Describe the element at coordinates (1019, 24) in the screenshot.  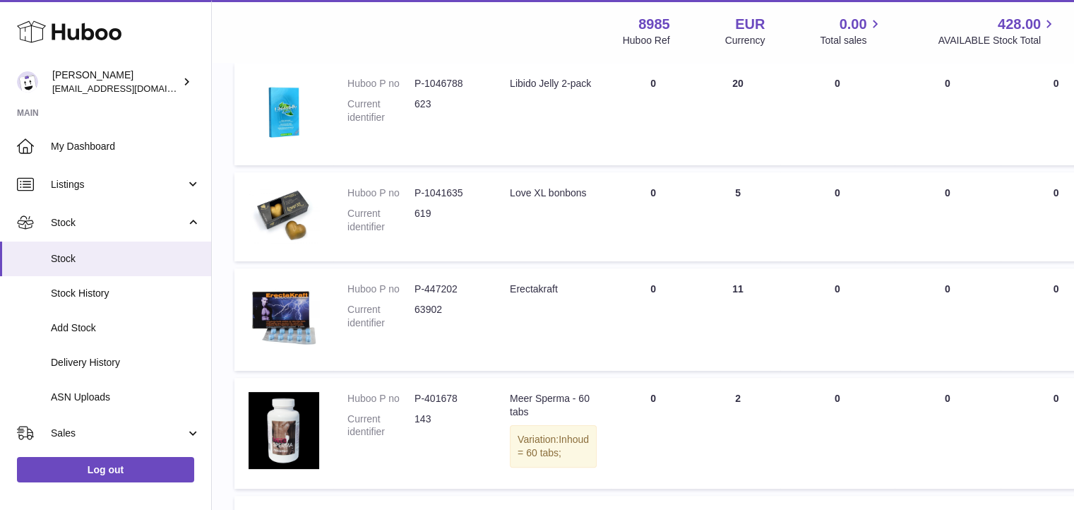
I see `span: 428.00` at that location.